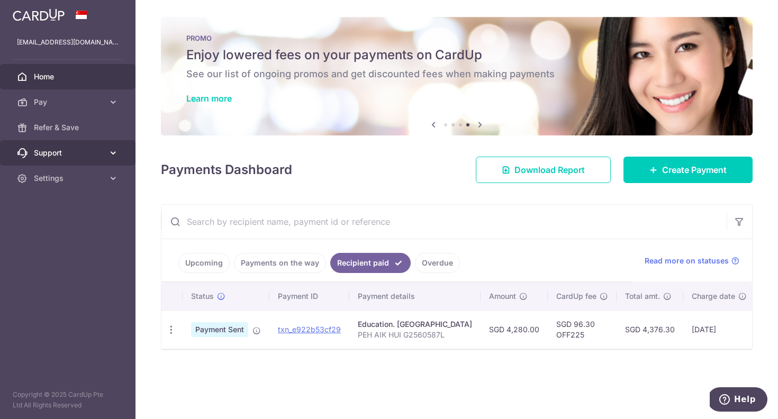  What do you see at coordinates (415, 335) in the screenshot?
I see `p: PEH AIK HUI G2560587L` at bounding box center [415, 335].